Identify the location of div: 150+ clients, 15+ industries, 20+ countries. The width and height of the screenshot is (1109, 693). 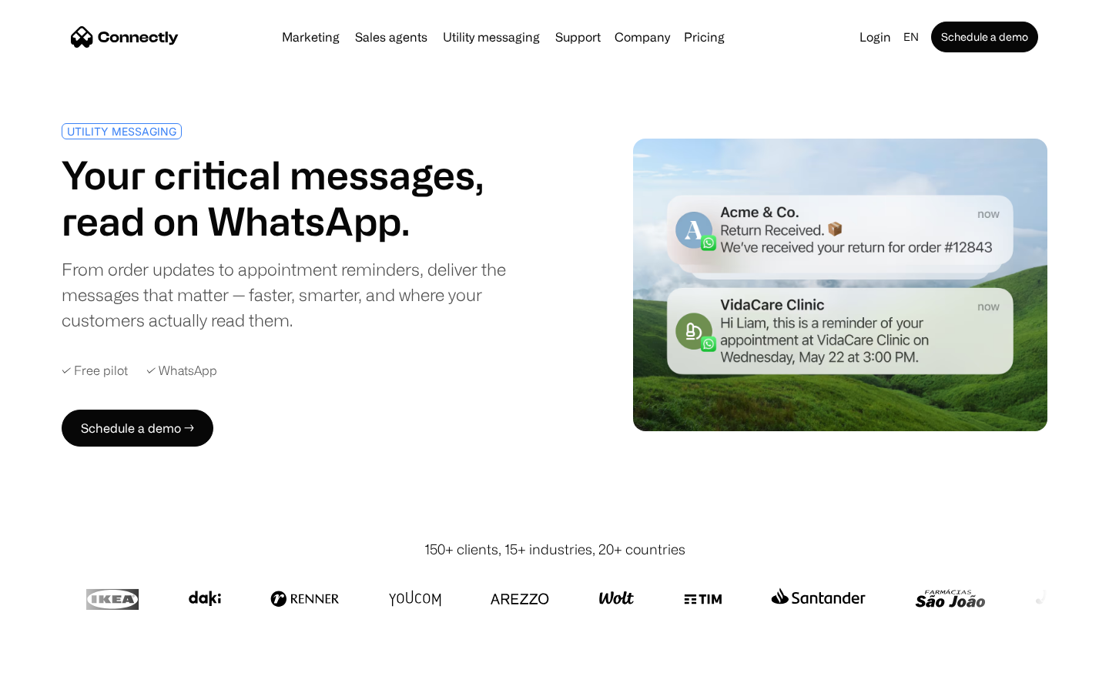
(554, 549).